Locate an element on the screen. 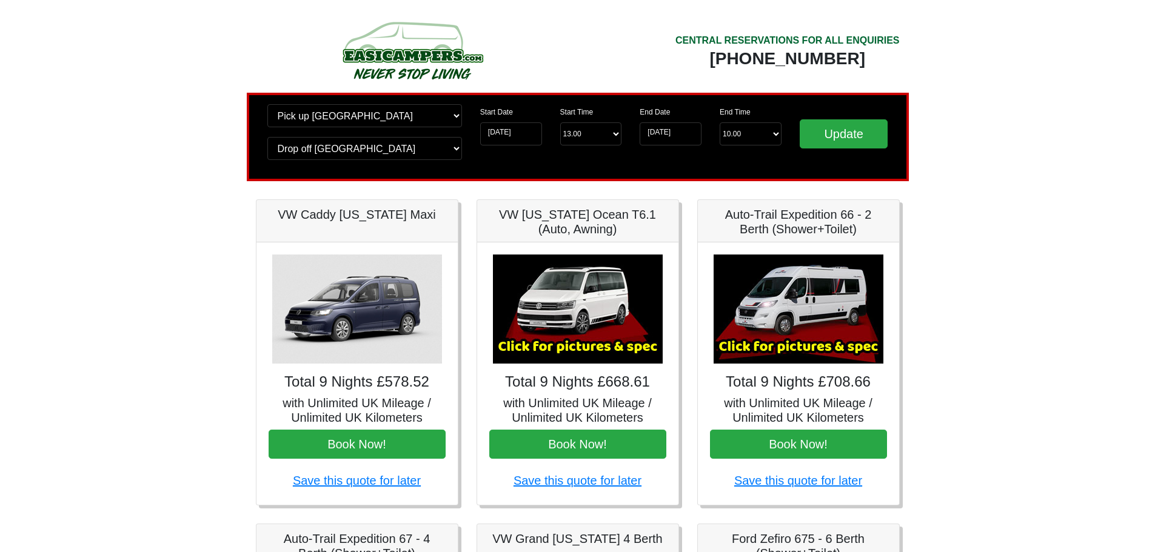 The image size is (1155, 552). input: Return Date is located at coordinates (670, 134).